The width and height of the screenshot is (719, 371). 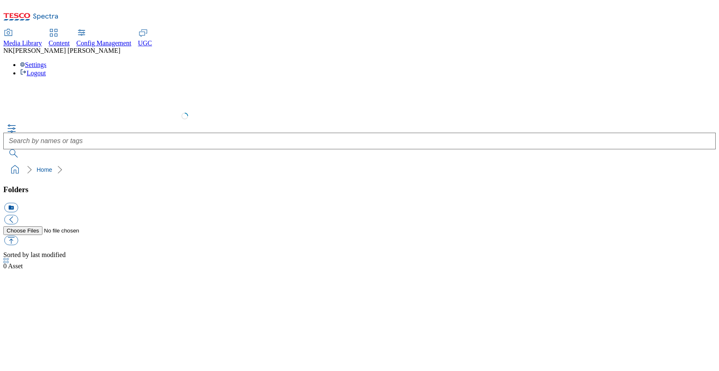 What do you see at coordinates (59, 43) in the screenshot?
I see `span: Content` at bounding box center [59, 43].